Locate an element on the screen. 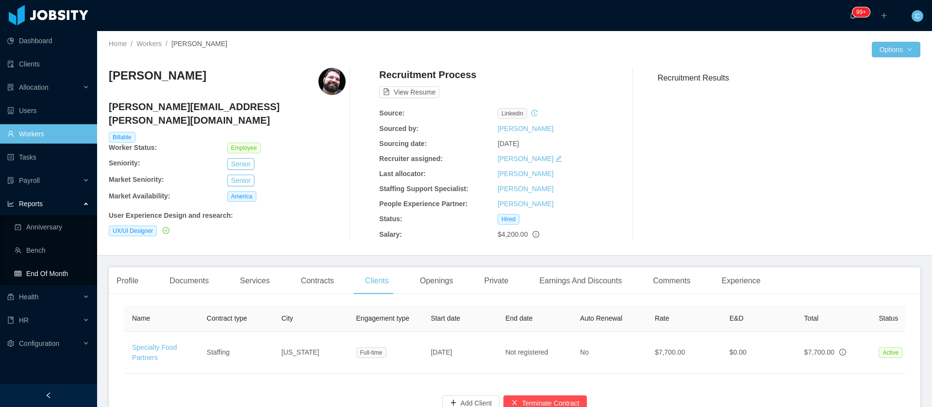 This screenshot has width=932, height=407. b: User Experience Design and research : is located at coordinates (171, 215).